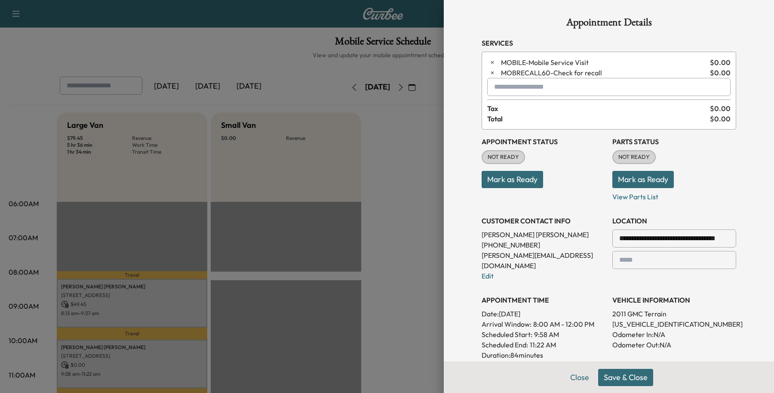 This screenshot has width=774, height=393. I want to click on p: Odometer Out: N/A, so click(674, 345).